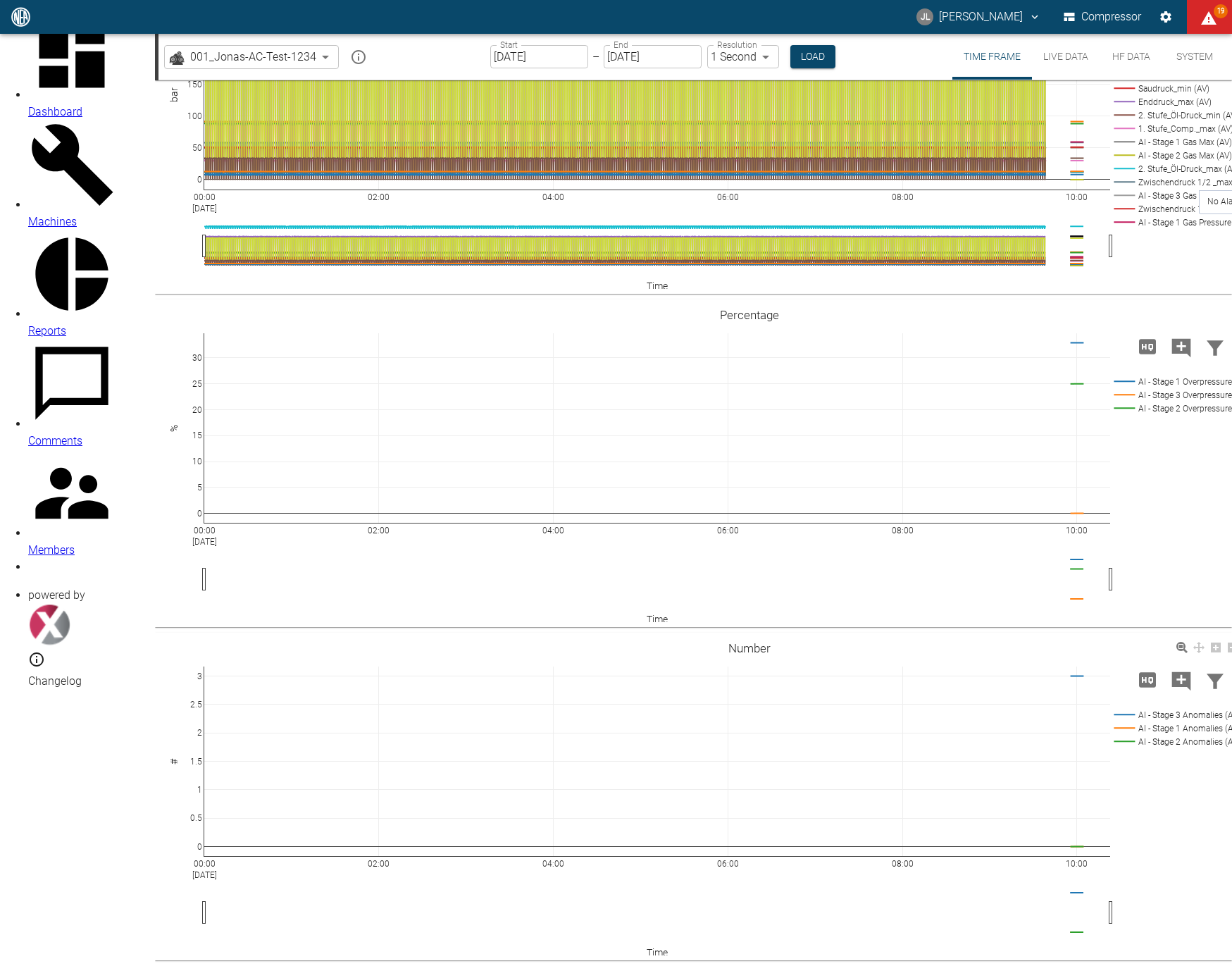  Describe the element at coordinates (1131, 56) in the screenshot. I see `button: HF Data` at that location.